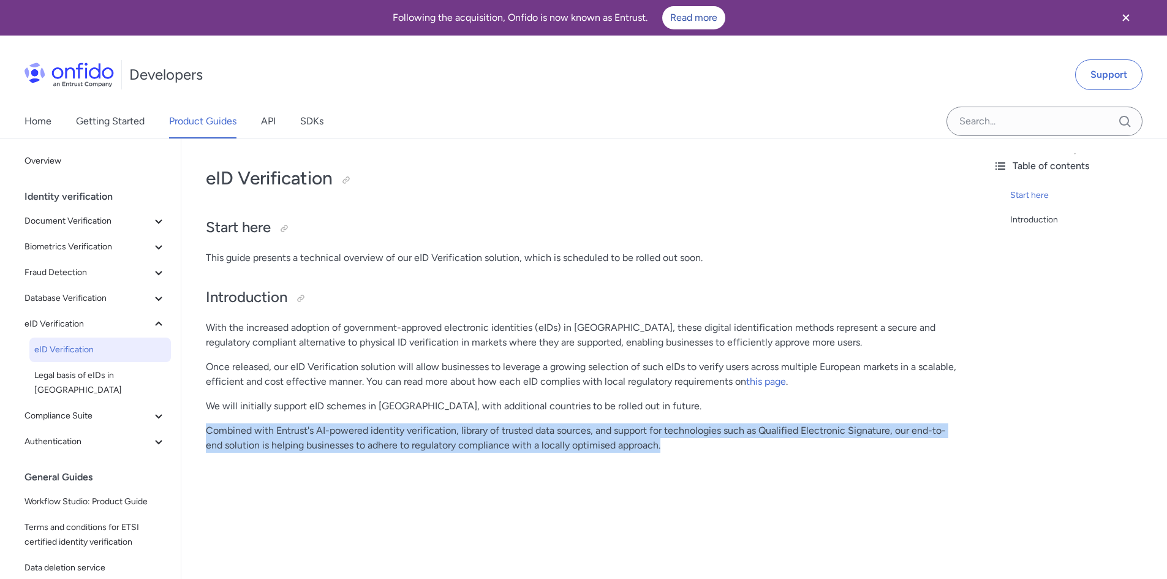 The width and height of the screenshot is (1167, 579). Describe the element at coordinates (95, 273) in the screenshot. I see `button: Fraud Detection` at that location.